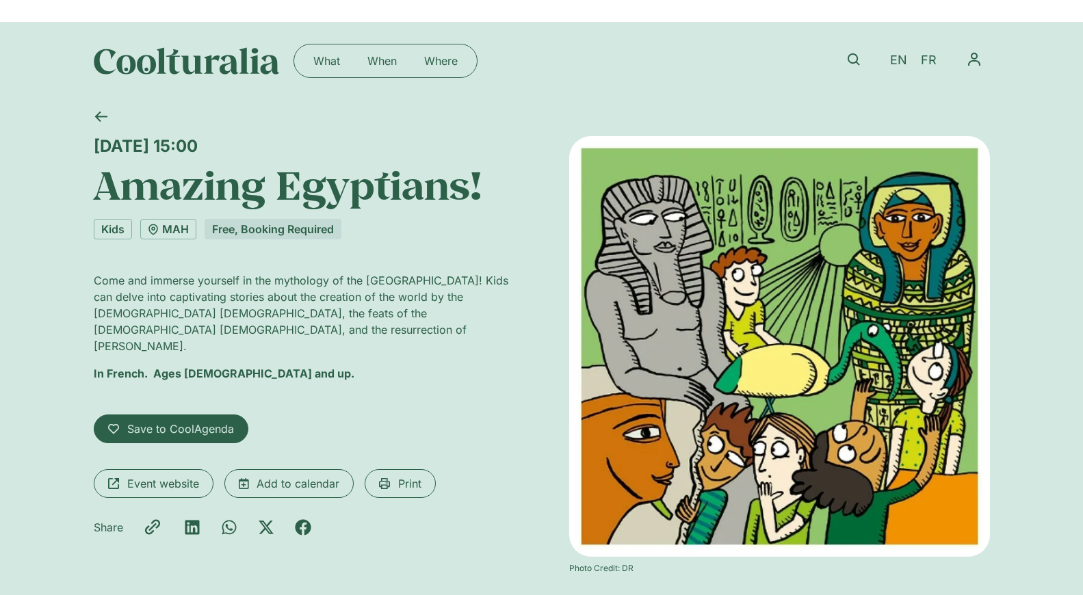  What do you see at coordinates (400, 484) in the screenshot?
I see `a: Print` at bounding box center [400, 484].